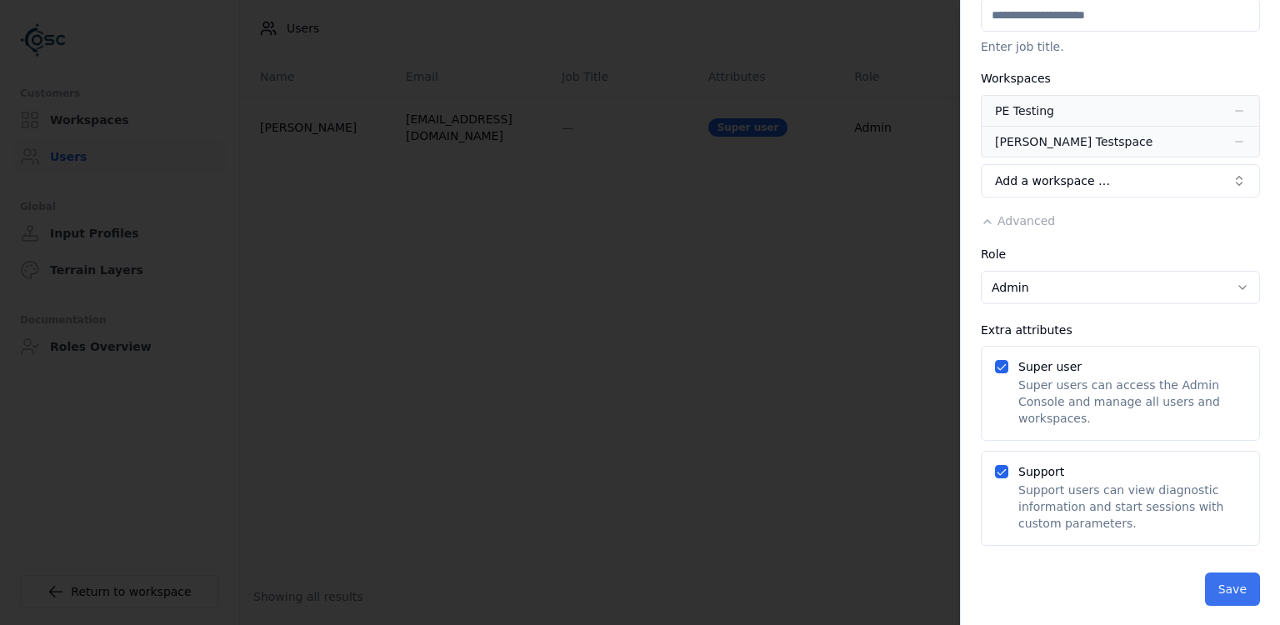  What do you see at coordinates (1052, 181) in the screenshot?
I see `span: Add a workspace …` at bounding box center [1052, 181].